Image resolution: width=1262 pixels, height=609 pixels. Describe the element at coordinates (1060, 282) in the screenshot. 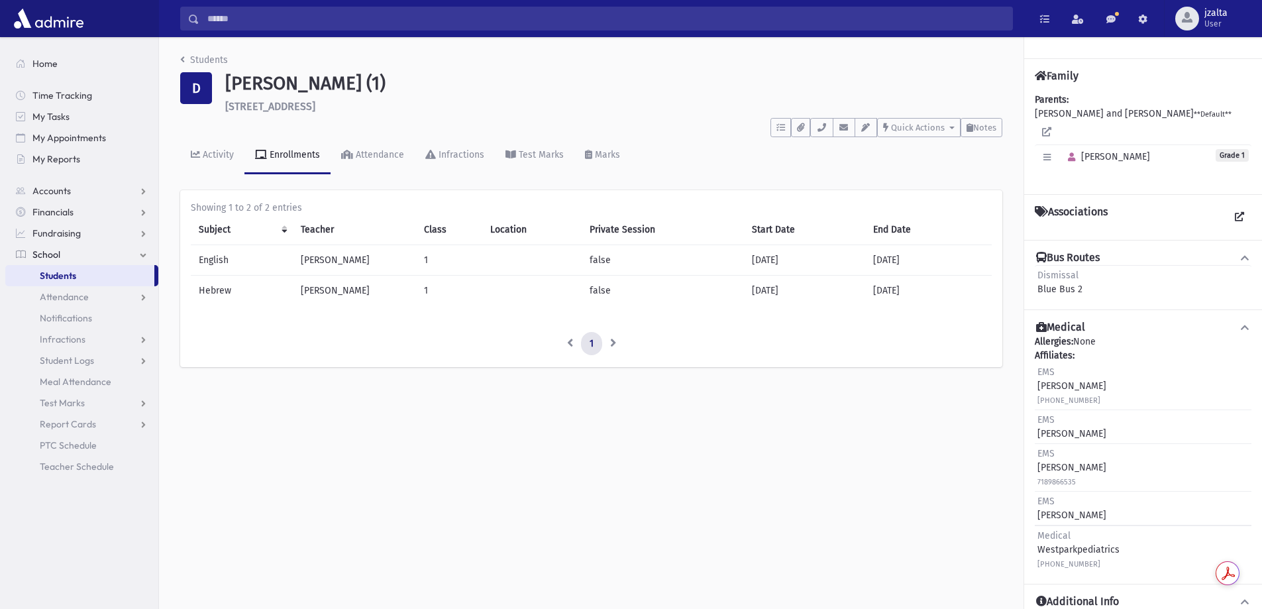

I see `div: Blue Bus 2` at that location.